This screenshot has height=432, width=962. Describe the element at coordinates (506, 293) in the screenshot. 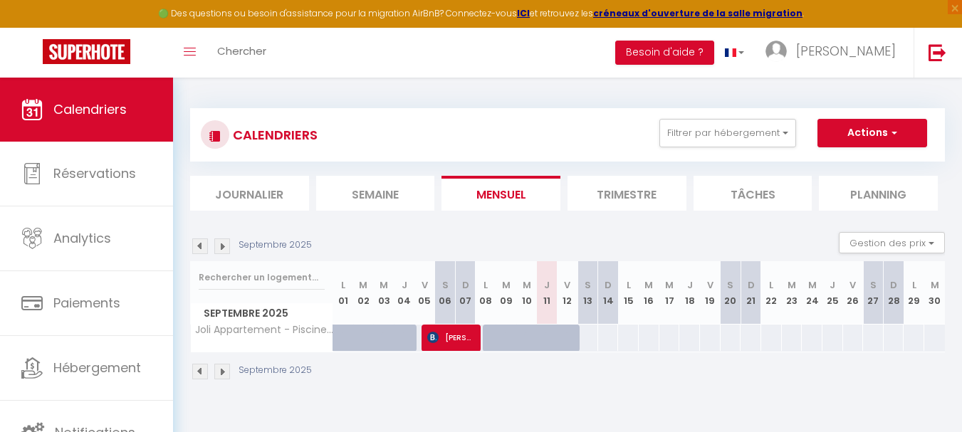

I see `th: 09` at that location.